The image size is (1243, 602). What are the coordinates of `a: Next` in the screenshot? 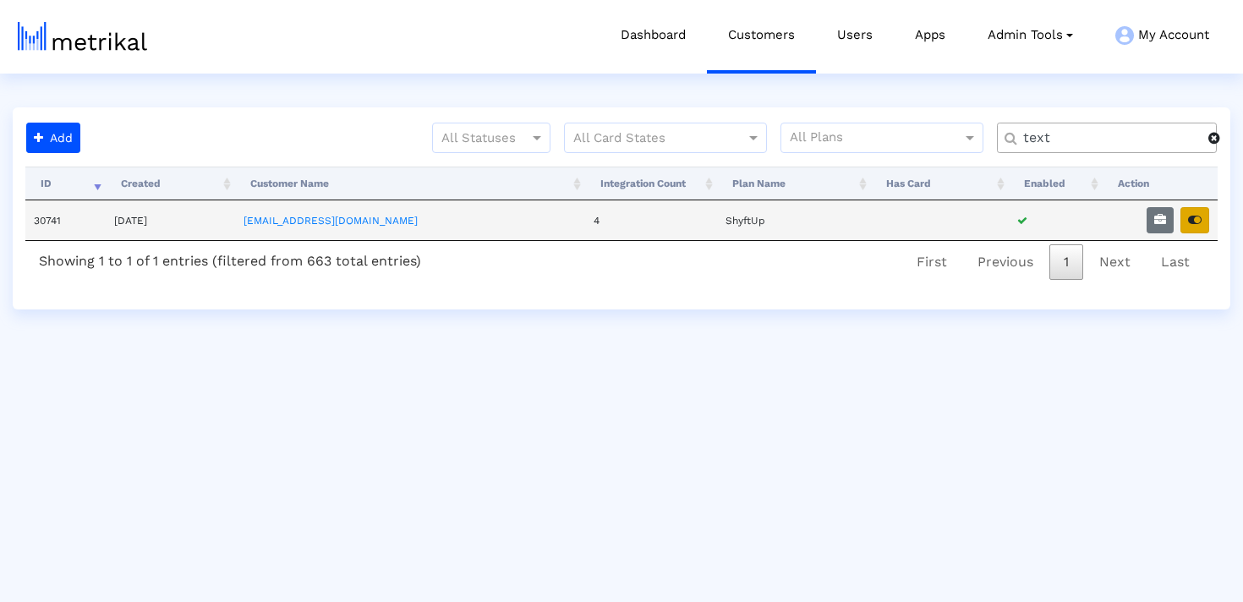 It's located at (1115, 262).